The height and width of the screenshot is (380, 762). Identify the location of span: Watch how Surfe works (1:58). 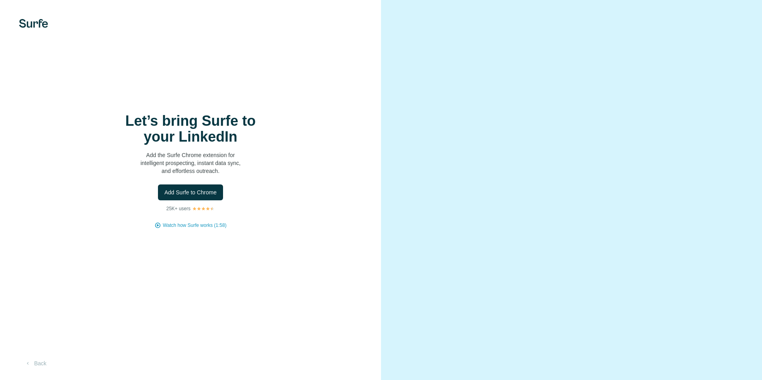
(194, 225).